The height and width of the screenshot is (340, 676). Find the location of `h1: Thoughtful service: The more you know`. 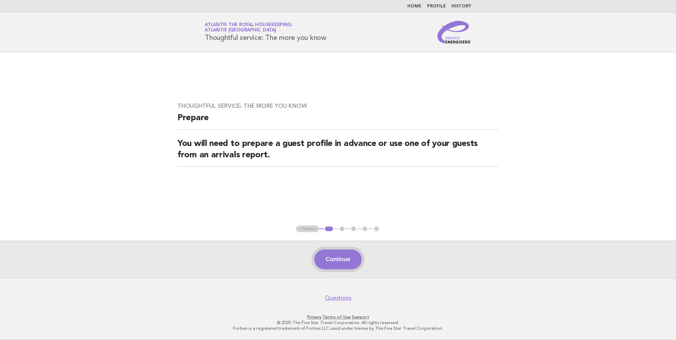

h1: Thoughtful service: The more you know is located at coordinates (265, 32).